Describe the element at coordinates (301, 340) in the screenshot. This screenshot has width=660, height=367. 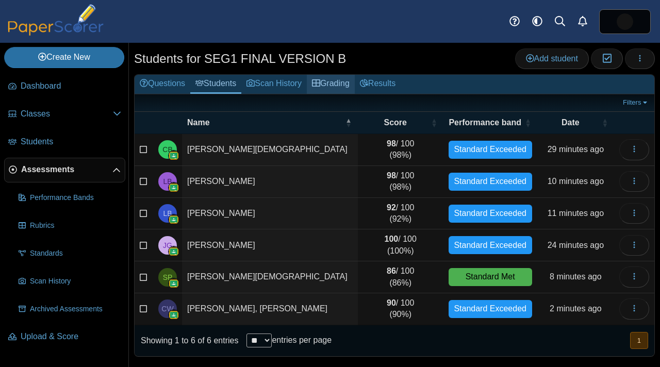
I see `label: entries per page` at that location.